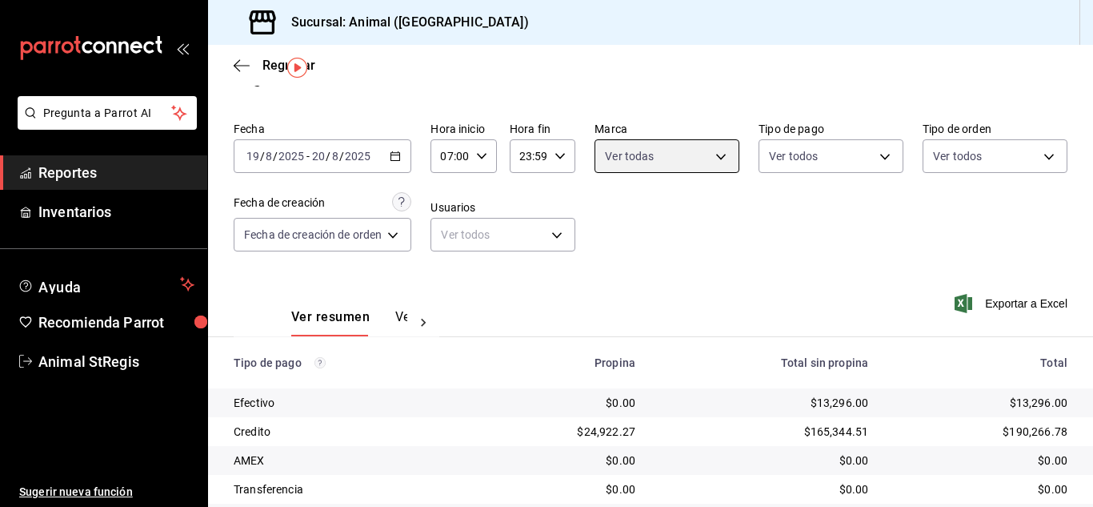 Image resolution: width=1093 pixels, height=507 pixels. What do you see at coordinates (980, 431) in the screenshot?
I see `div: $190,266.78` at bounding box center [980, 431].